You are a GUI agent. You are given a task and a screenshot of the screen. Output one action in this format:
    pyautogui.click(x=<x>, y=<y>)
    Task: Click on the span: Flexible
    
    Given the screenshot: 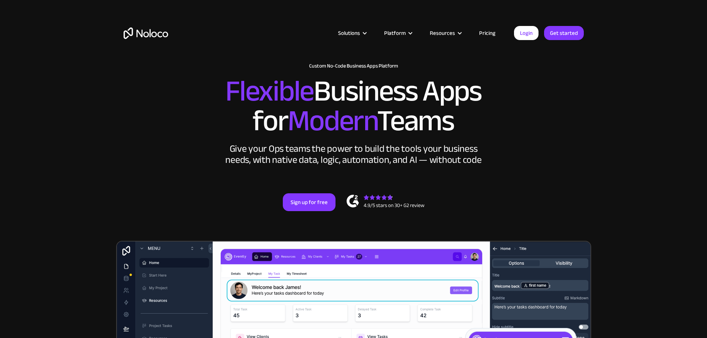 What is the action you would take?
    pyautogui.click(x=270, y=91)
    